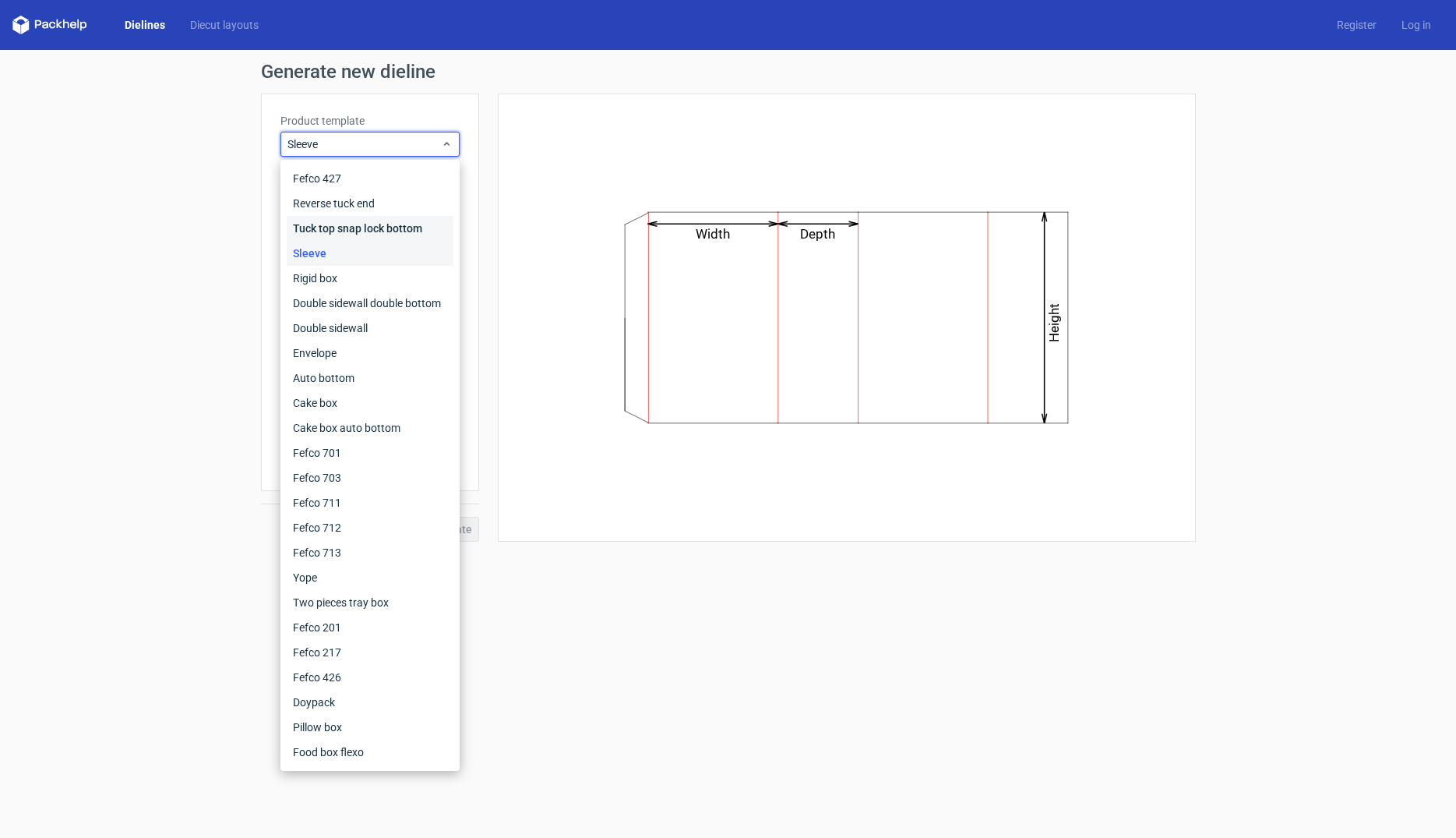 This screenshot has width=1456, height=838. I want to click on h1: Generate new dieline, so click(729, 71).